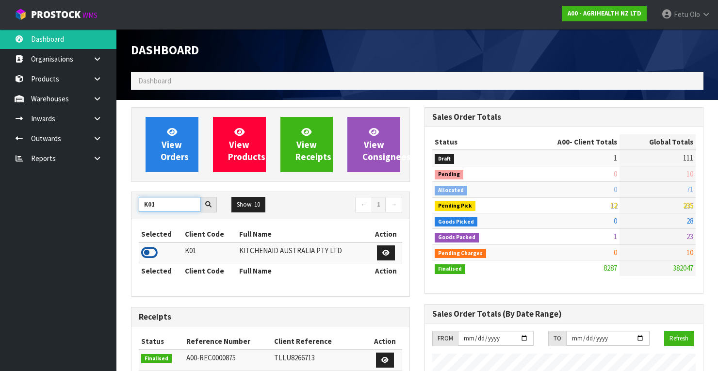 Image resolution: width=718 pixels, height=371 pixels. Describe the element at coordinates (210, 253) in the screenshot. I see `td: K01` at that location.